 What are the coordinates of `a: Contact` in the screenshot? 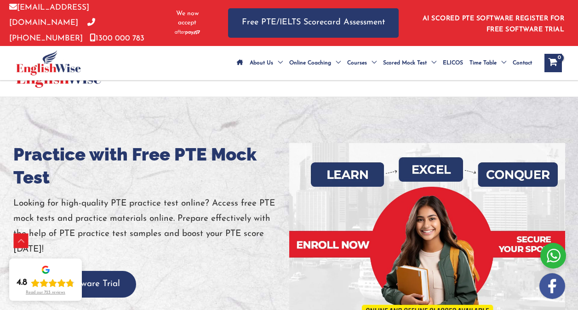 It's located at (522, 63).